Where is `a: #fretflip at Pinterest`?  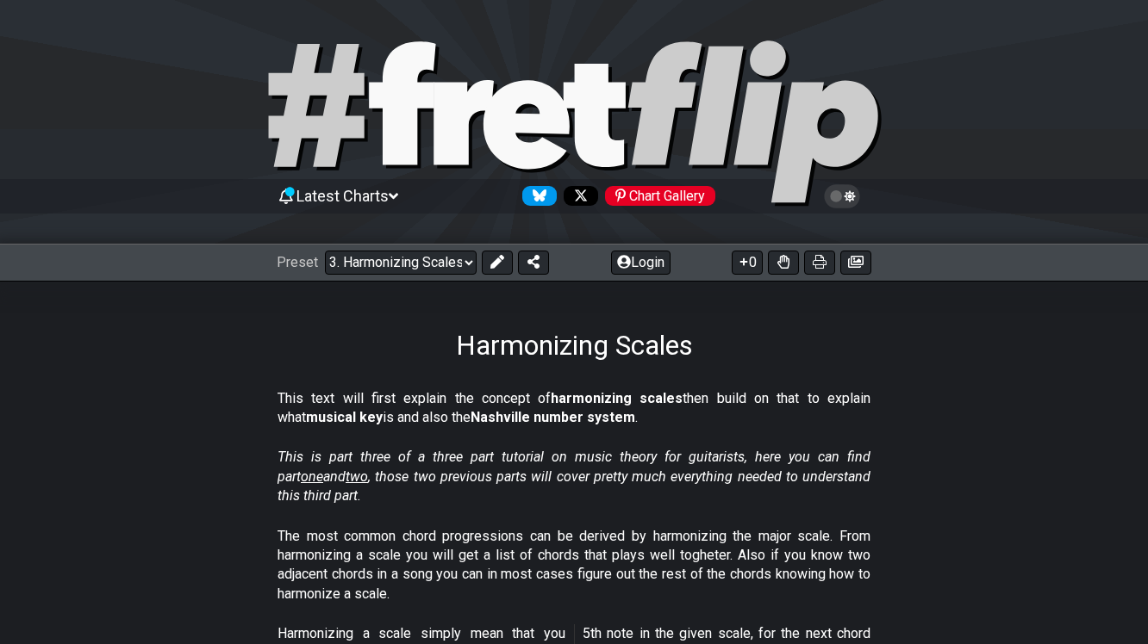 a: #fretflip at Pinterest is located at coordinates (657, 196).